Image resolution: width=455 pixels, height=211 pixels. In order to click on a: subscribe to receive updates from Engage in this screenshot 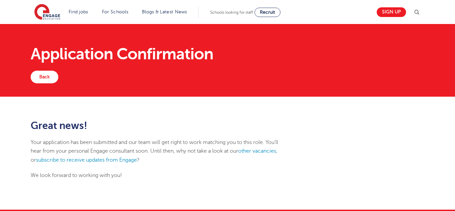, I will do `click(86, 160)`.